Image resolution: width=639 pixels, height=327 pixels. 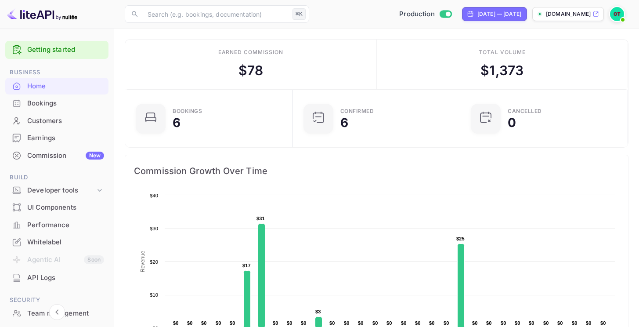 I want to click on span: Production, so click(x=417, y=14).